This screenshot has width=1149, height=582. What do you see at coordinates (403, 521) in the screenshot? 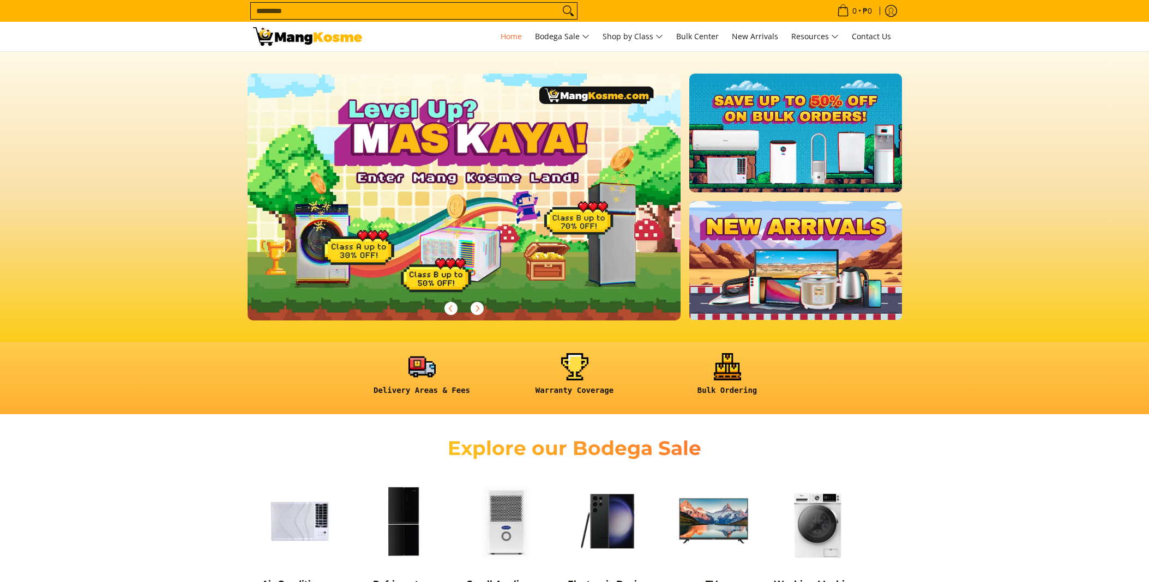
I see `img: Refrigerators` at bounding box center [403, 521].